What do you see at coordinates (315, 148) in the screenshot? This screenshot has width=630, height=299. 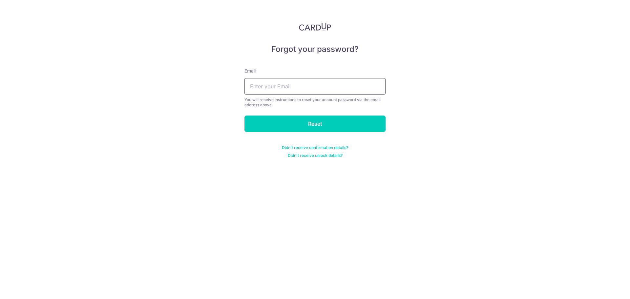 I see `a: Didn't receive confirmation details?` at bounding box center [315, 148].